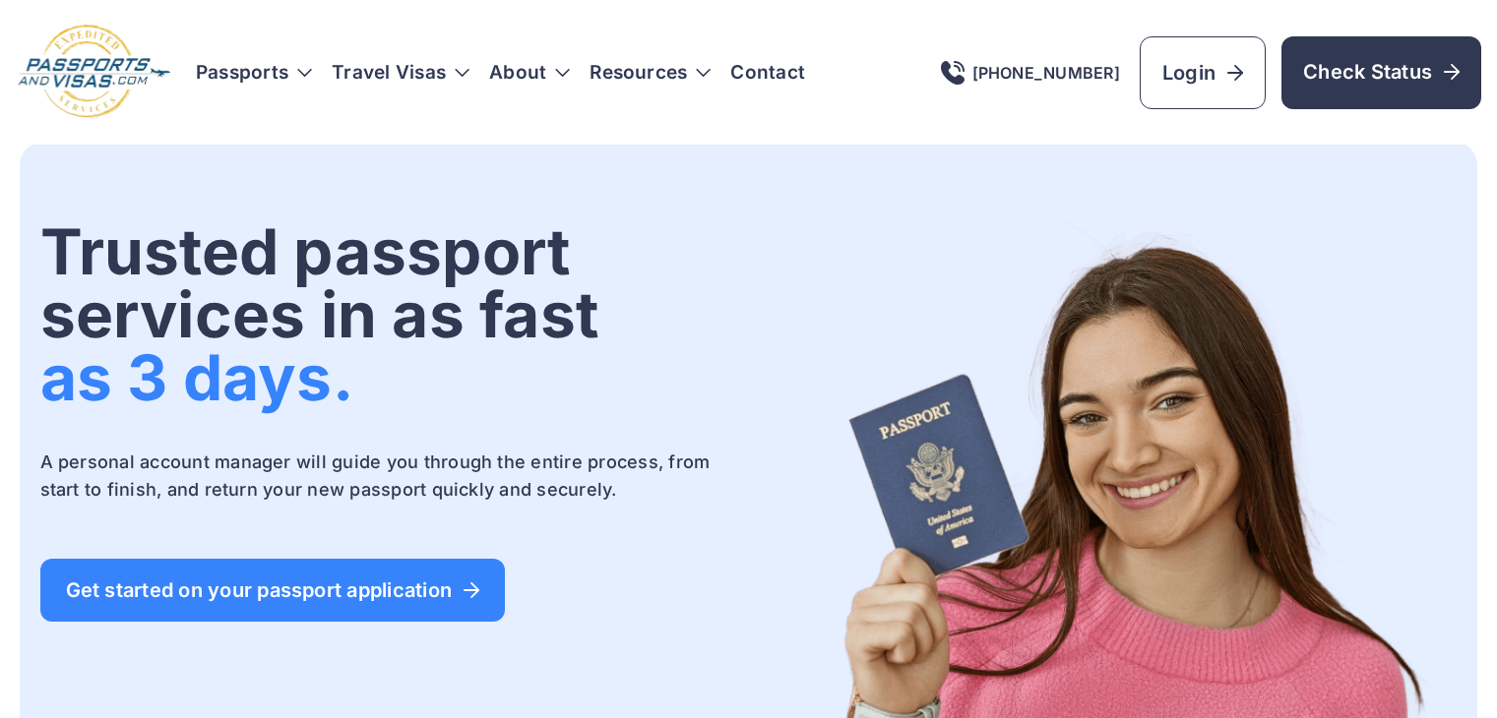 The image size is (1497, 718). What do you see at coordinates (393, 315) in the screenshot?
I see `h1: Trusted passport services in as fast` at bounding box center [393, 315].